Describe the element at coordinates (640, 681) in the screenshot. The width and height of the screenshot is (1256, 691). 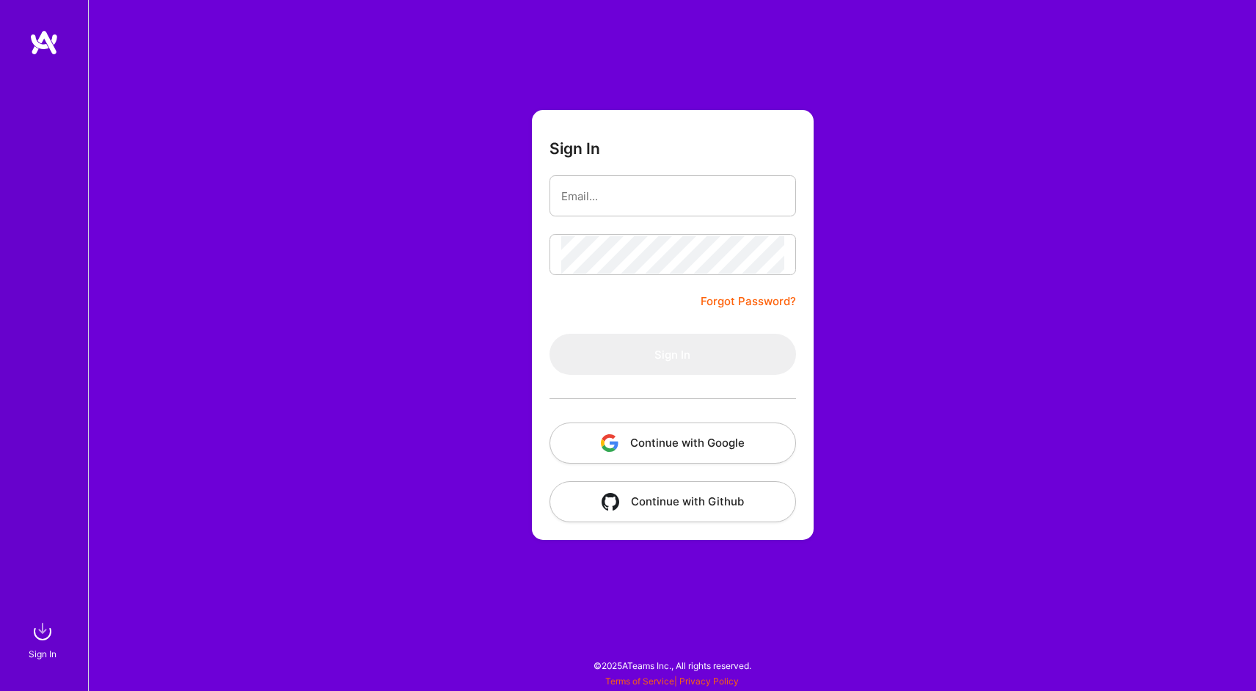
I see `a: Terms of Service` at that location.